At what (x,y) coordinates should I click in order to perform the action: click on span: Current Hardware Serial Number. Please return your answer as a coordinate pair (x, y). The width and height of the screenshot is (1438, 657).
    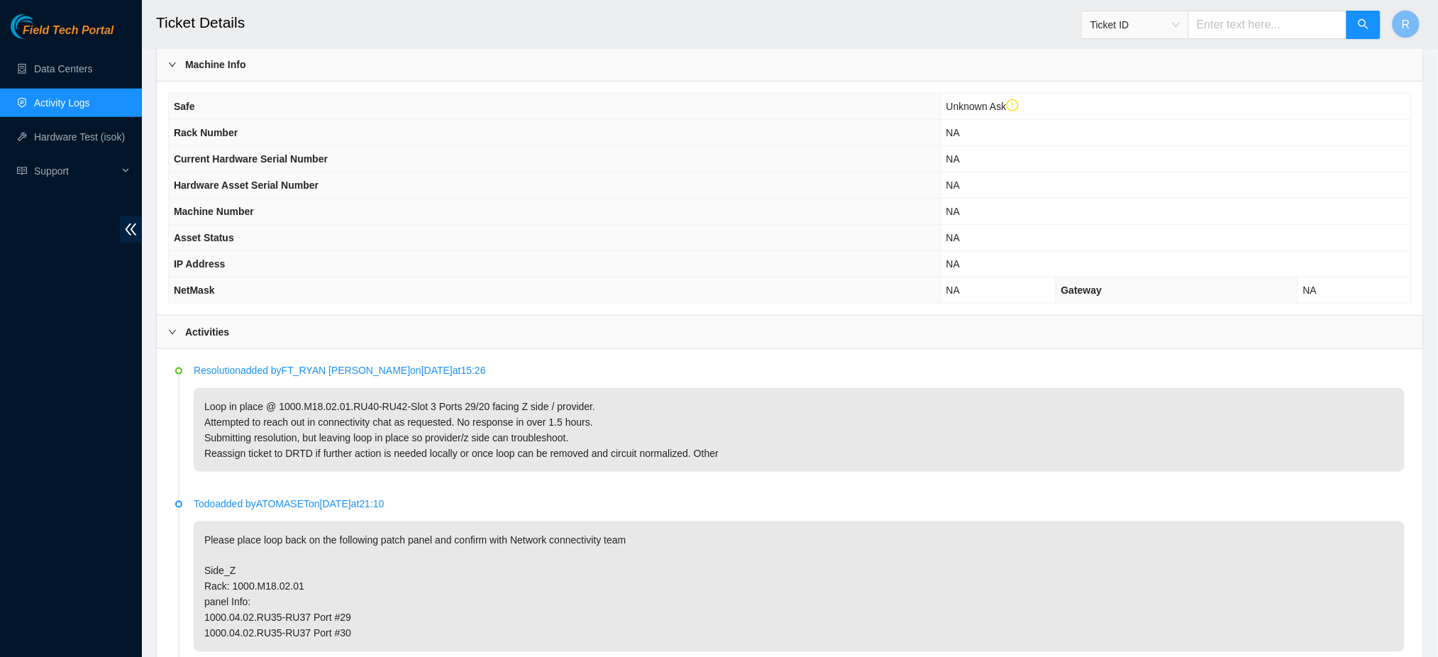
    Looking at the image, I should click on (250, 159).